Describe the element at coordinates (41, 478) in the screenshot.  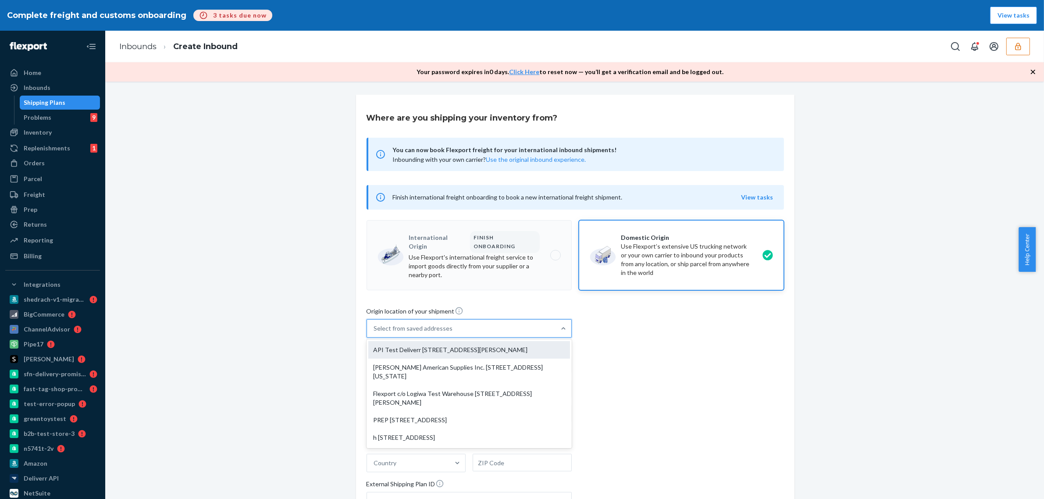
I see `div: Deliverr API` at that location.